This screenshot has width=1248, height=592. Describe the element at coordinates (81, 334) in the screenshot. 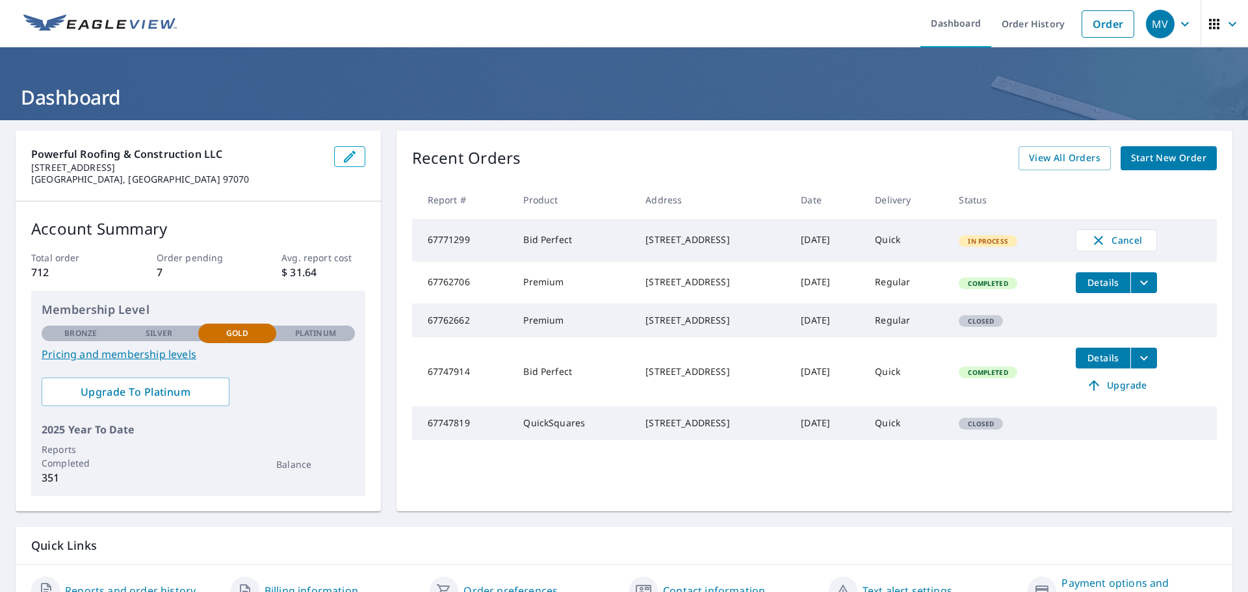

I see `p: Bronze` at that location.